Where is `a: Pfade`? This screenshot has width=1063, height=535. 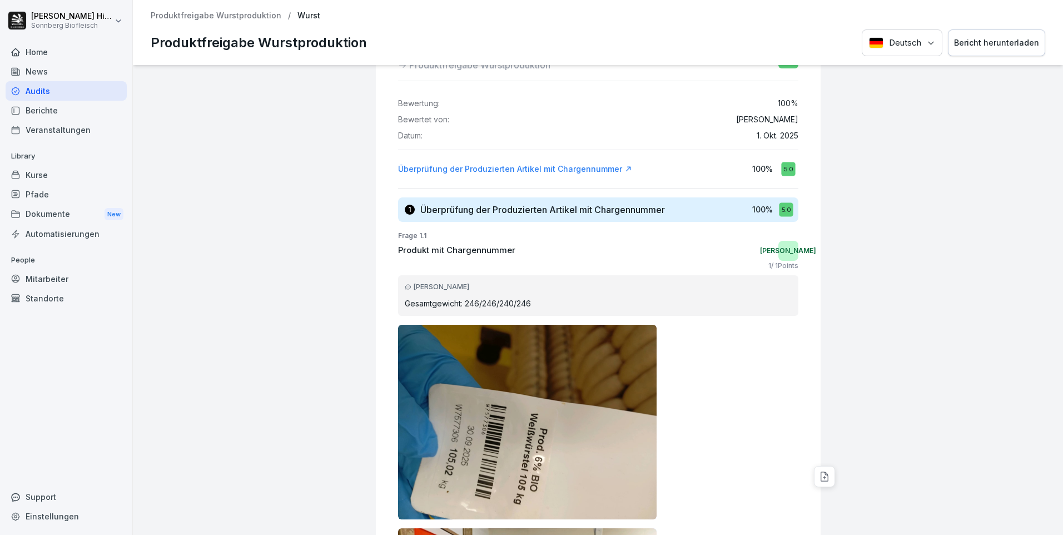 a: Pfade is located at coordinates (66, 194).